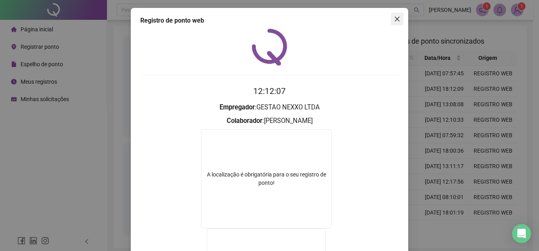 The width and height of the screenshot is (539, 251). I want to click on time: 12:12:07, so click(269, 91).